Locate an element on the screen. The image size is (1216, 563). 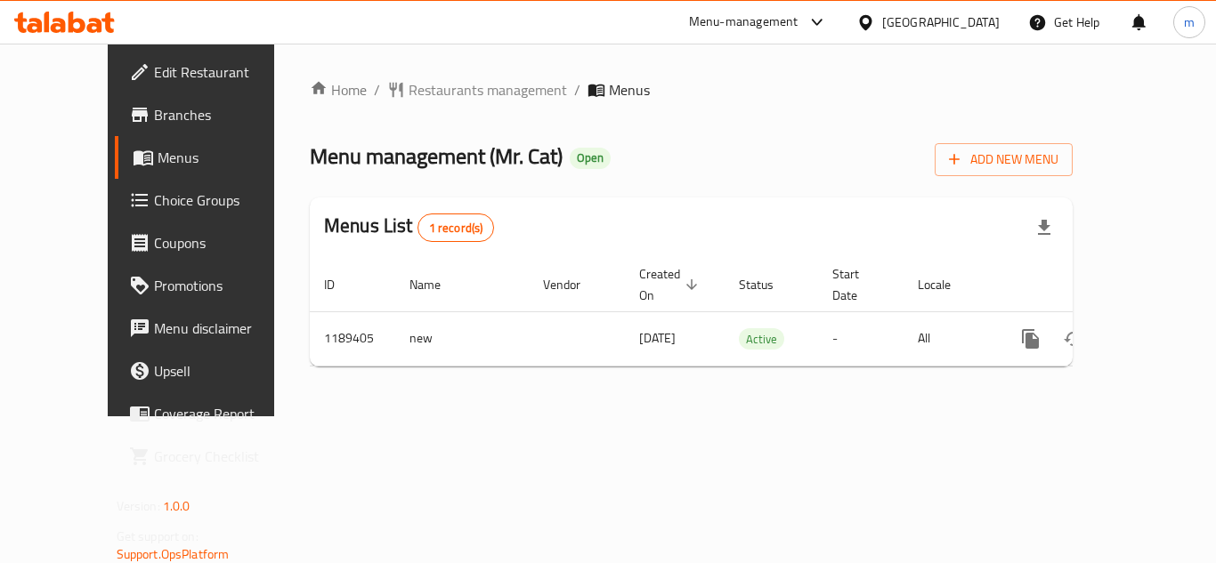
span: Name is located at coordinates (436, 285).